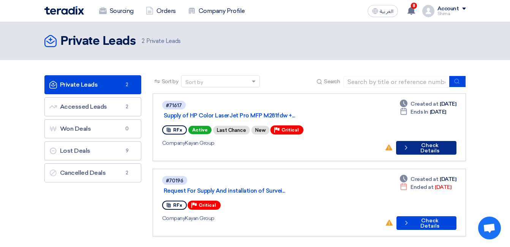 The width and height of the screenshot is (510, 247). I want to click on div: #70196, so click(175, 180).